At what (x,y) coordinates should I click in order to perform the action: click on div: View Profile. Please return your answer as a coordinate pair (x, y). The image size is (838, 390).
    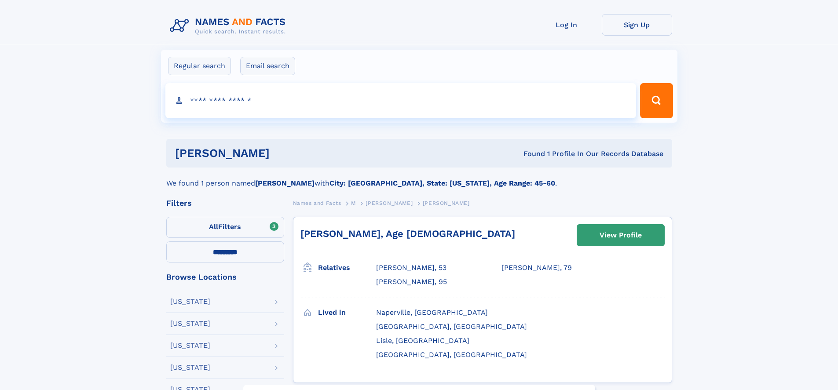
    Looking at the image, I should click on (621, 235).